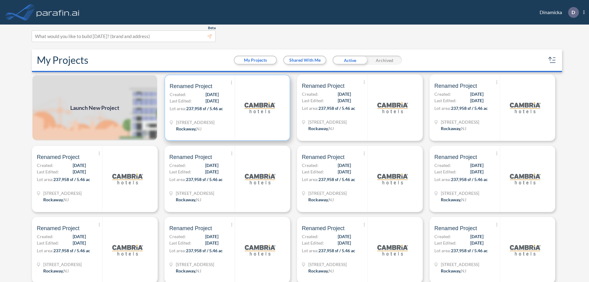 Image resolution: width=589 pixels, height=282 pixels. I want to click on img: add, so click(95, 108).